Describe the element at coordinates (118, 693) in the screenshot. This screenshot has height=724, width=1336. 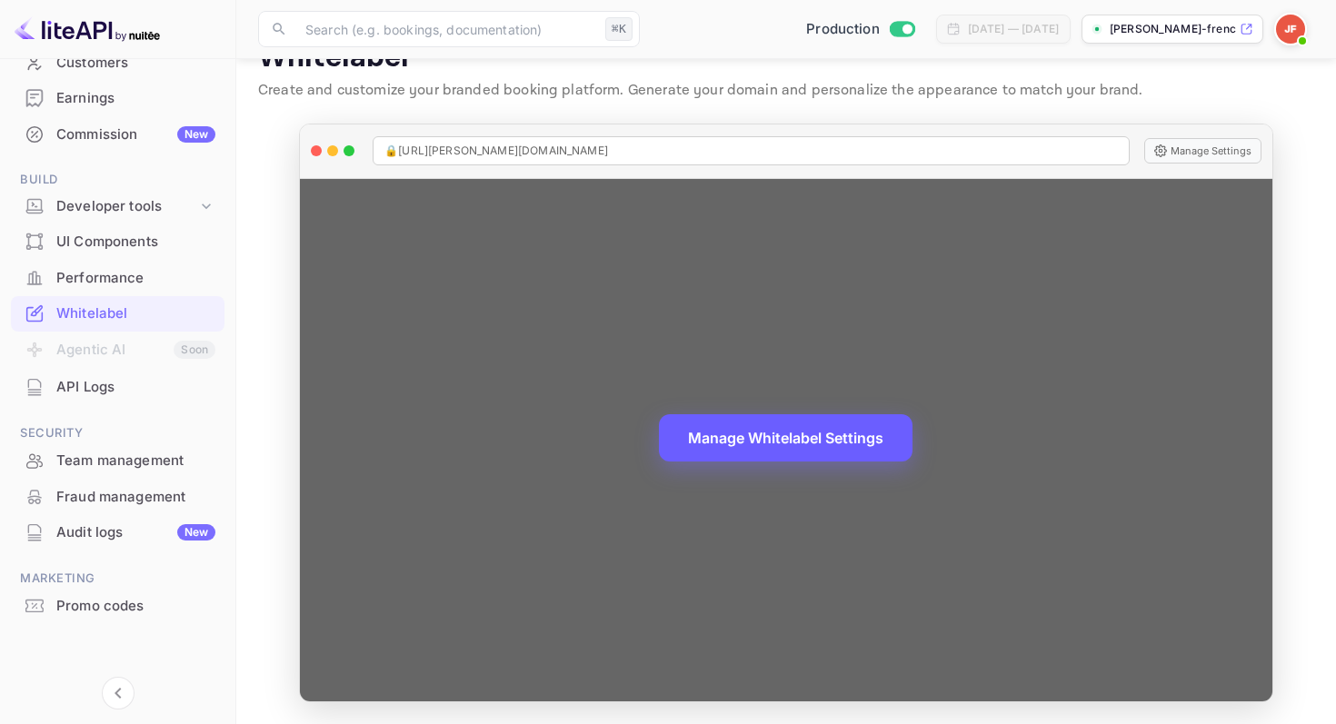
I see `button: Collapse navigation` at that location.